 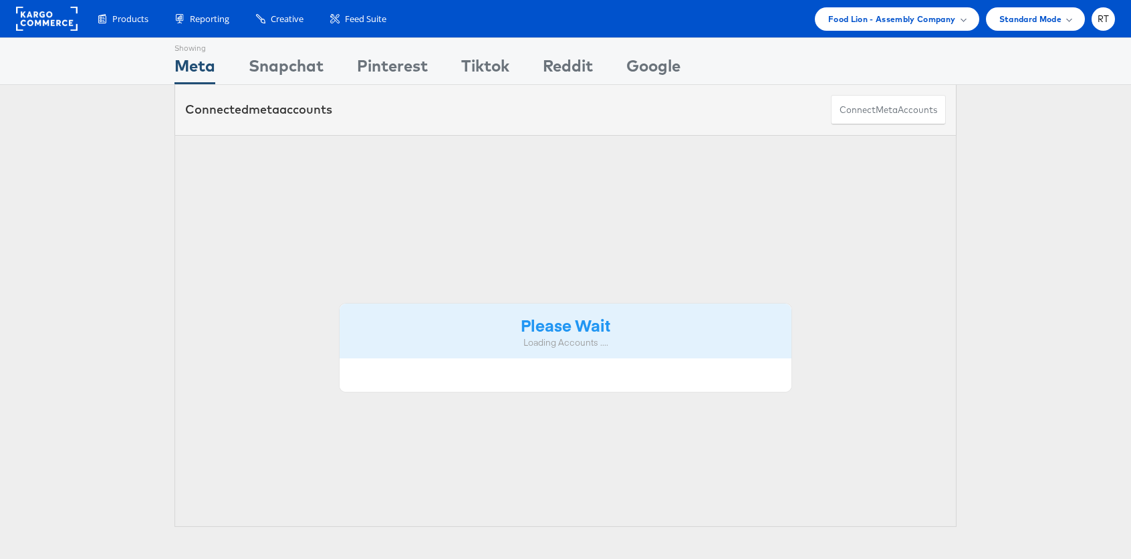 What do you see at coordinates (366, 19) in the screenshot?
I see `span: Feed Suite` at bounding box center [366, 19].